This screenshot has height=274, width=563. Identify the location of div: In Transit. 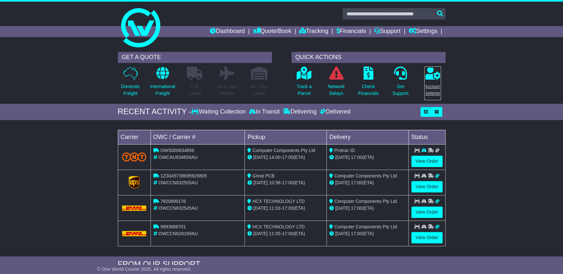
(264, 112).